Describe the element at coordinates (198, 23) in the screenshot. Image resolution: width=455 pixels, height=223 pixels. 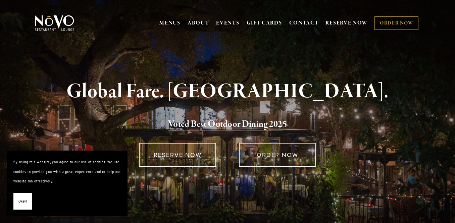
I see `a: ABOUT` at that location.